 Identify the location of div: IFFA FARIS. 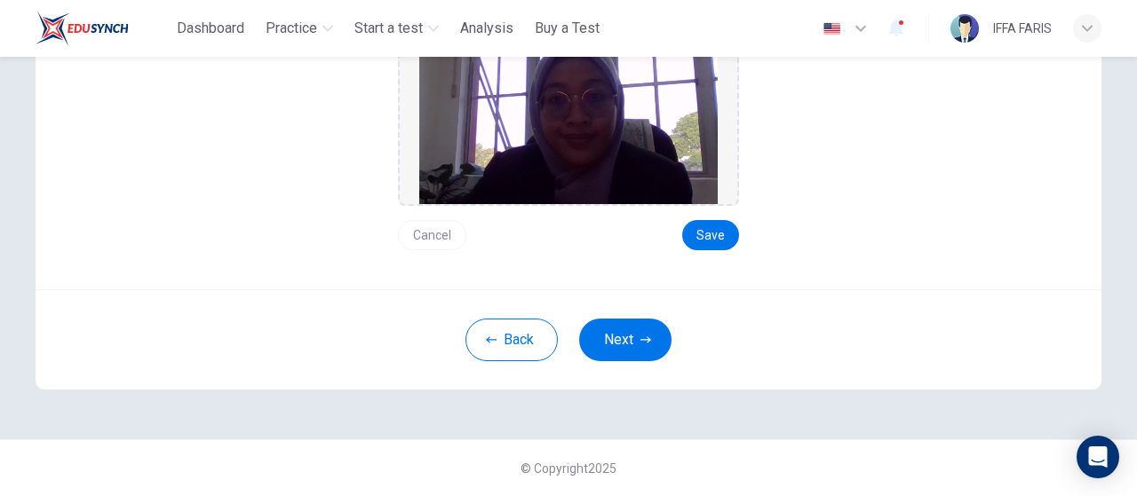
(1022, 28).